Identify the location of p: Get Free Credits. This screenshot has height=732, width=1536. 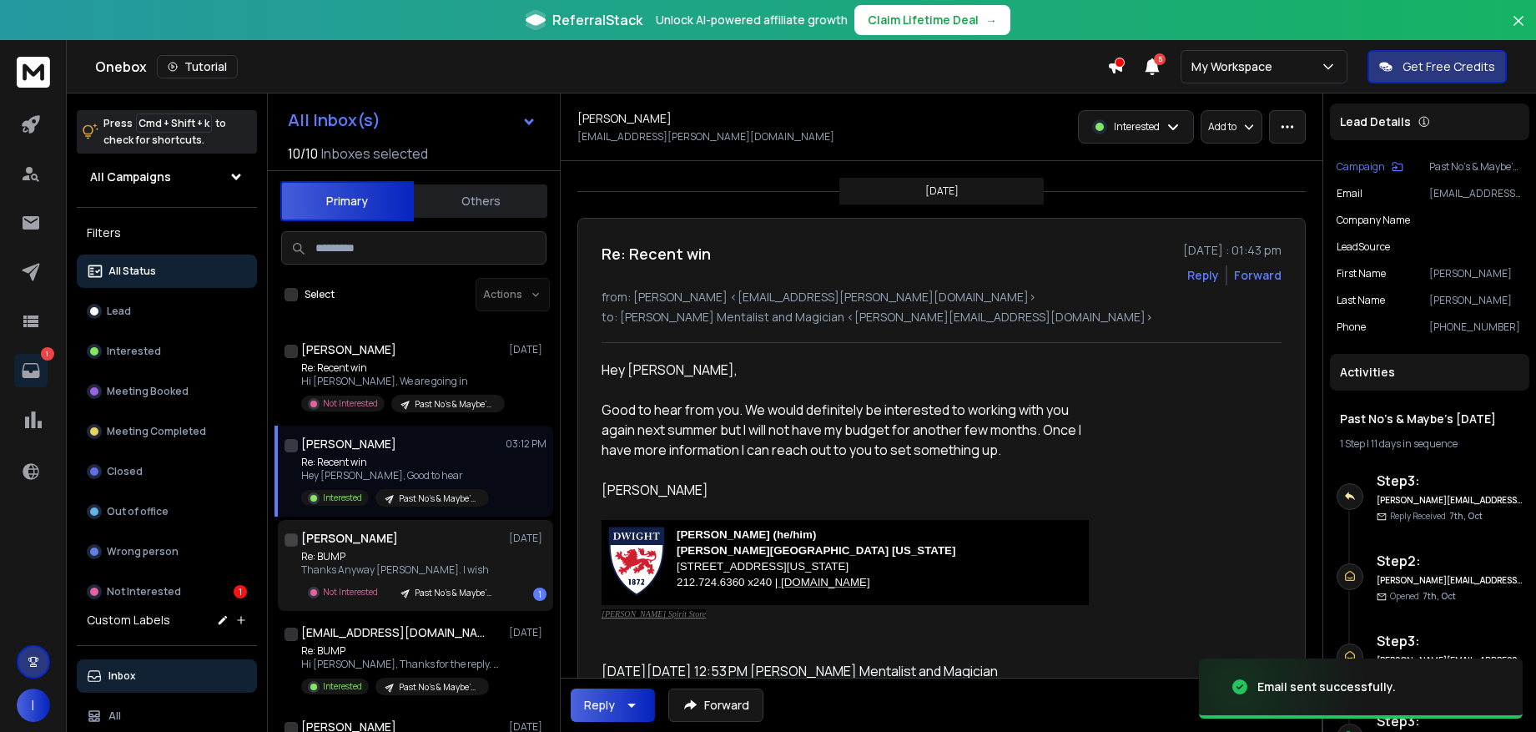
(1448, 67).